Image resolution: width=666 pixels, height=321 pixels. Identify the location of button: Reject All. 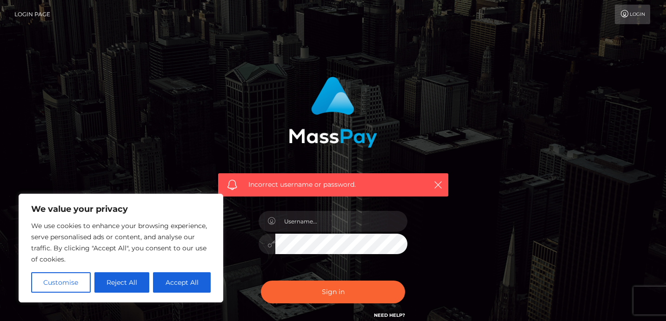
(122, 283).